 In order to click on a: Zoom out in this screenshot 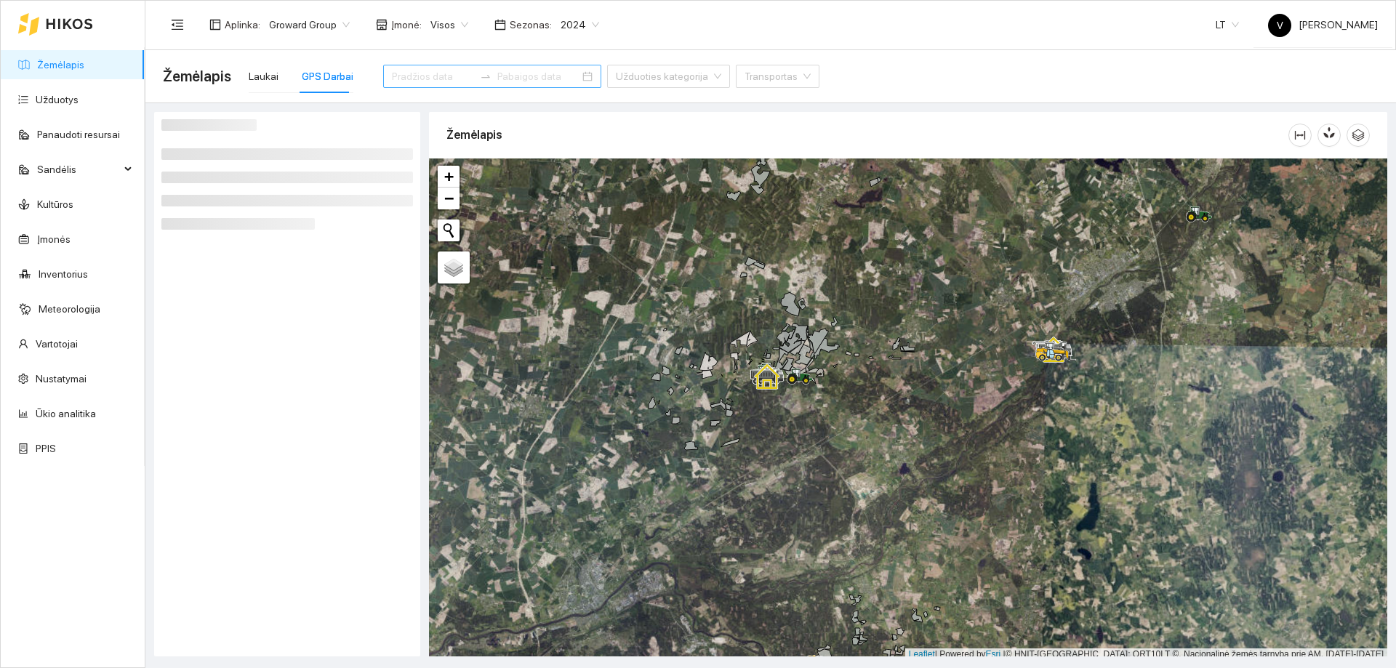, I will do `click(449, 198)`.